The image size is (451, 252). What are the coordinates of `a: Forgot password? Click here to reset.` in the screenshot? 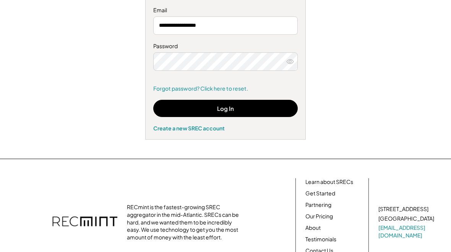 It's located at (226, 89).